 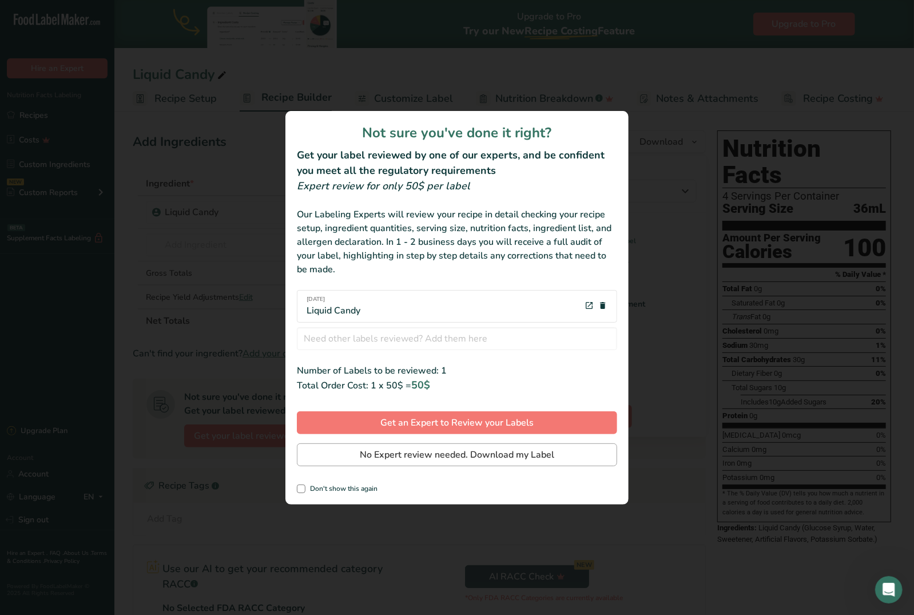 I want to click on div: Our Labeling Experts will review your recipe in detail checking your recipe setup, ingredient qua..., so click(x=457, y=242).